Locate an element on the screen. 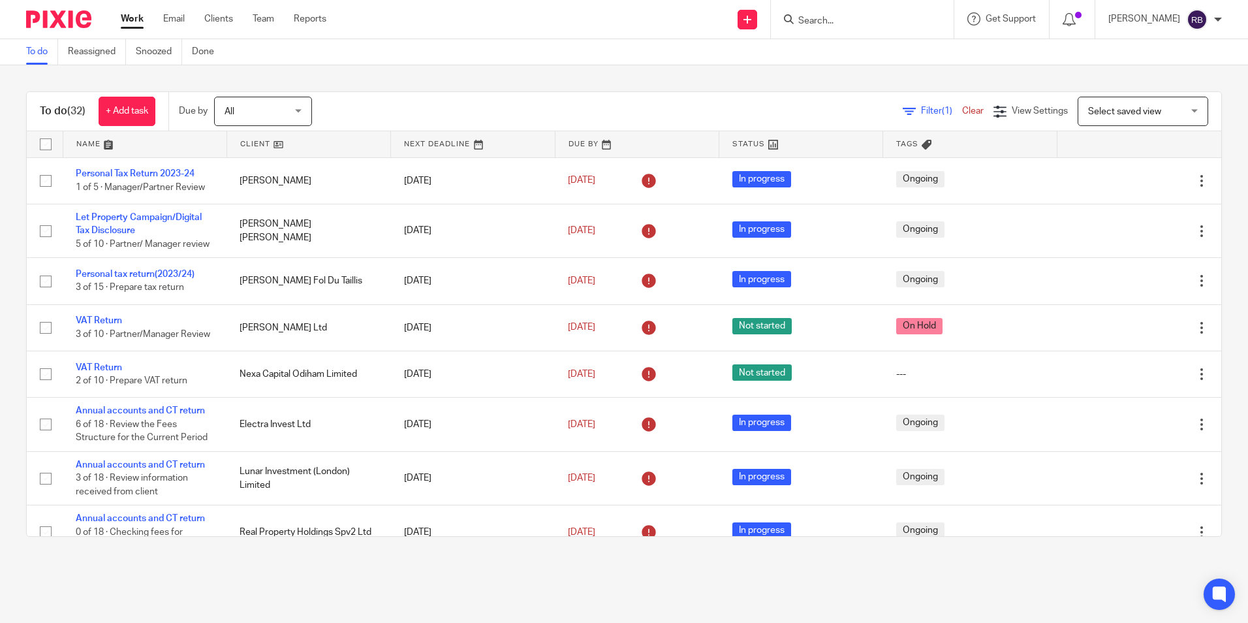 This screenshot has width=1248, height=623. span: 3 of 10 · Partner/Manager Review is located at coordinates (143, 334).